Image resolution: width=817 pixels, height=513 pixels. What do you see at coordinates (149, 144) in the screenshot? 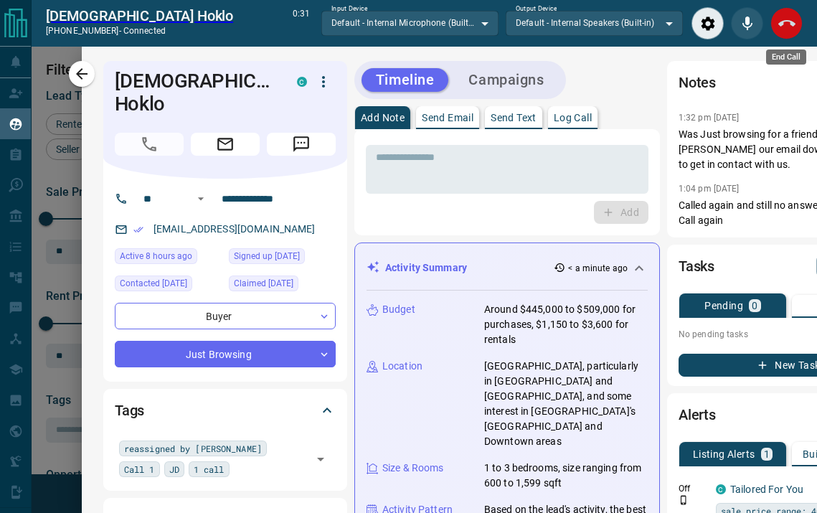
I see `span: Call` at bounding box center [149, 144].